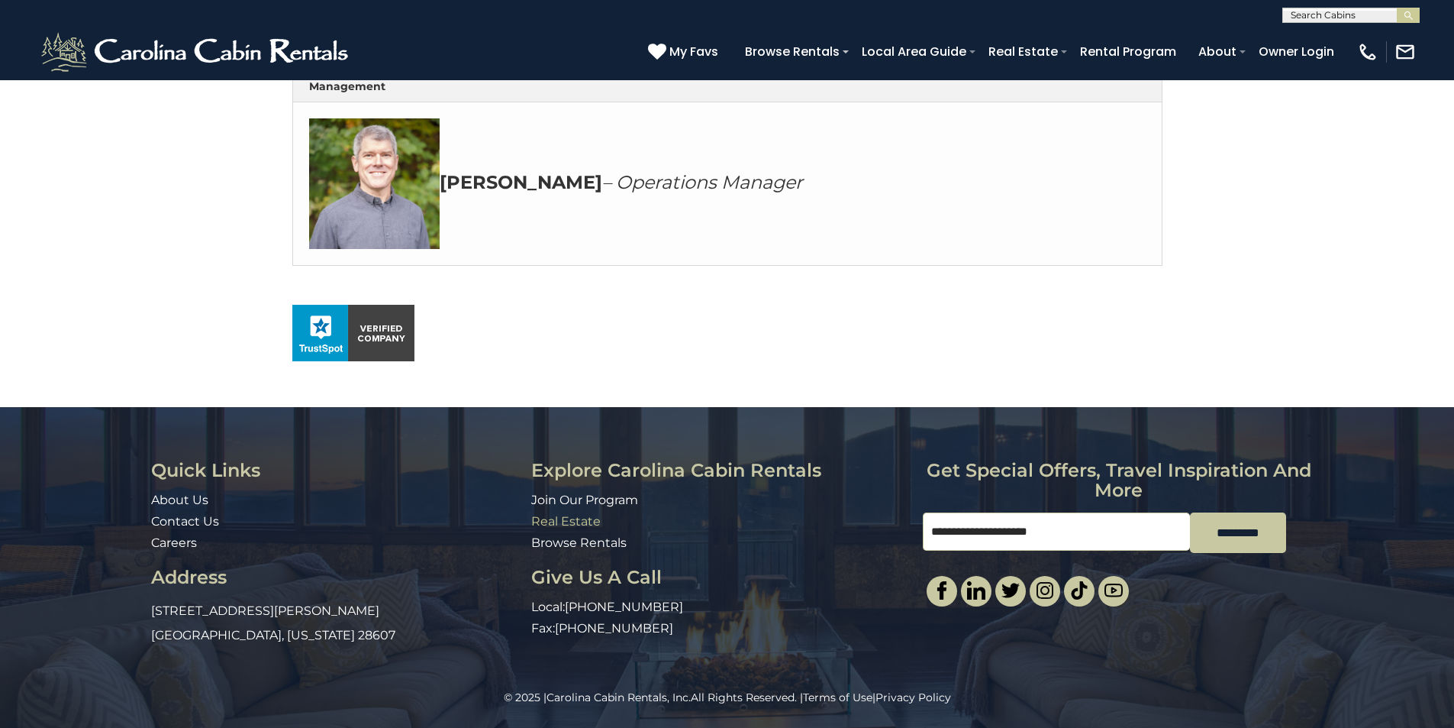 This screenshot has height=728, width=1454. Describe the element at coordinates (721, 628) in the screenshot. I see `p: Fax:` at that location.